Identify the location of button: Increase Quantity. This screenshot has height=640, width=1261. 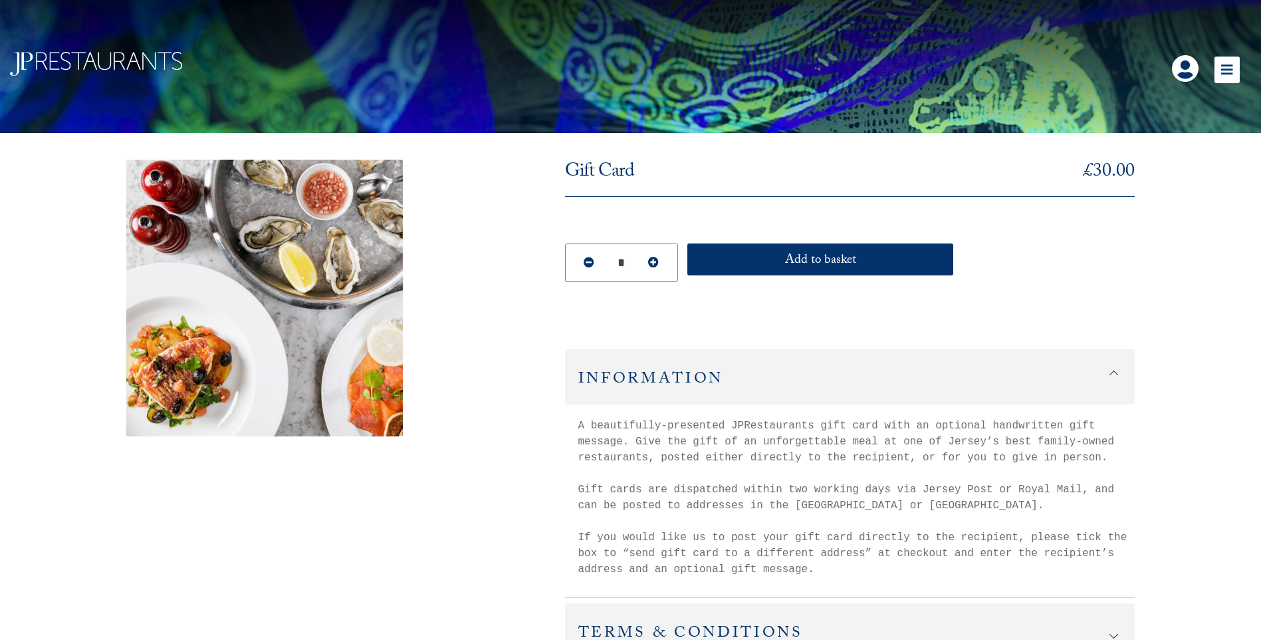
(653, 263).